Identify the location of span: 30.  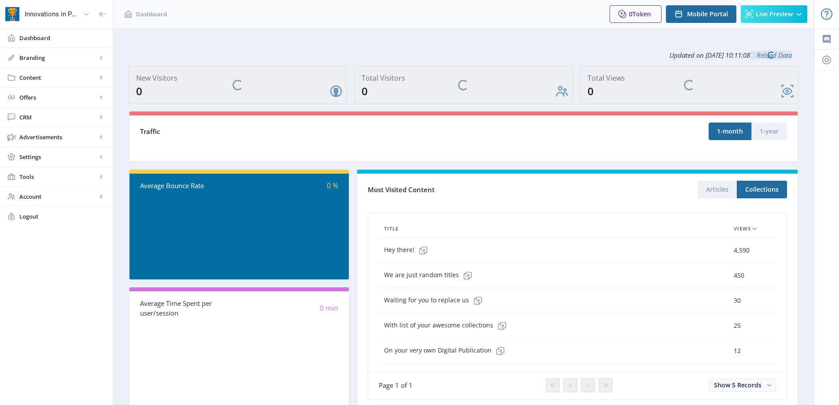
(738, 300).